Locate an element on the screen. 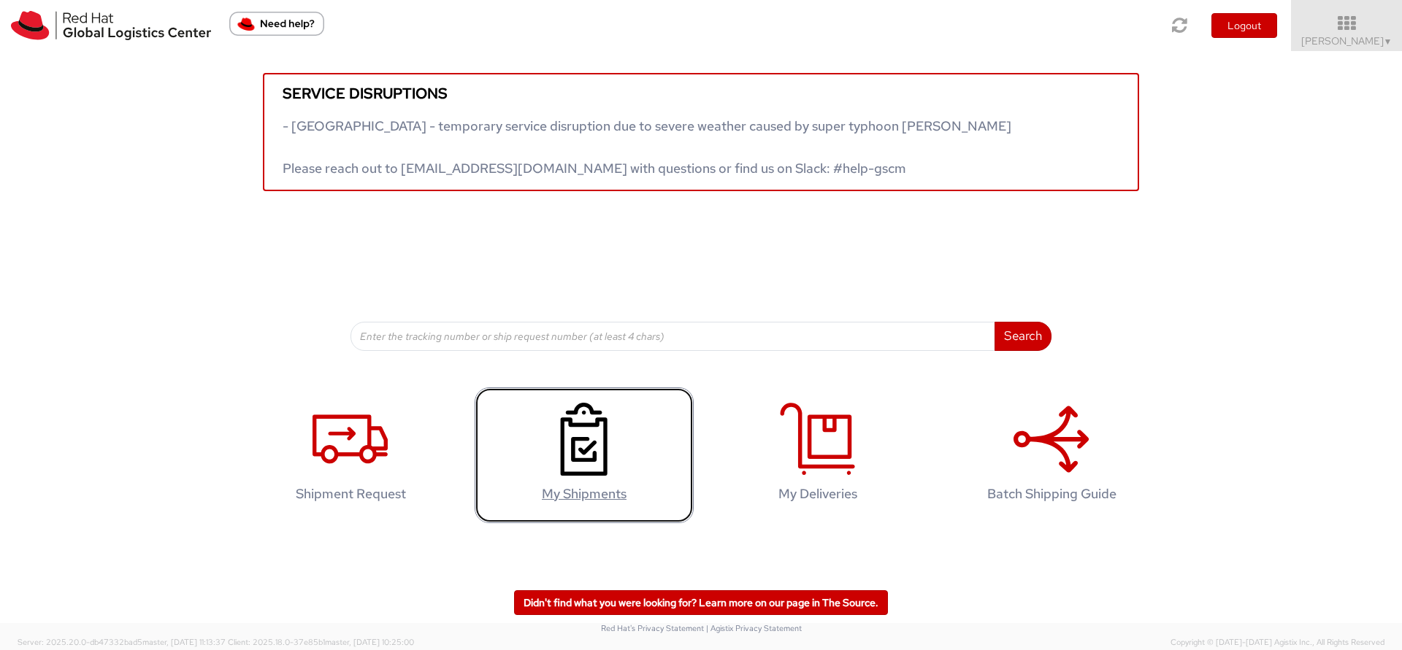 The width and height of the screenshot is (1402, 650). a: Batch Shipping Guide is located at coordinates (1051, 456).